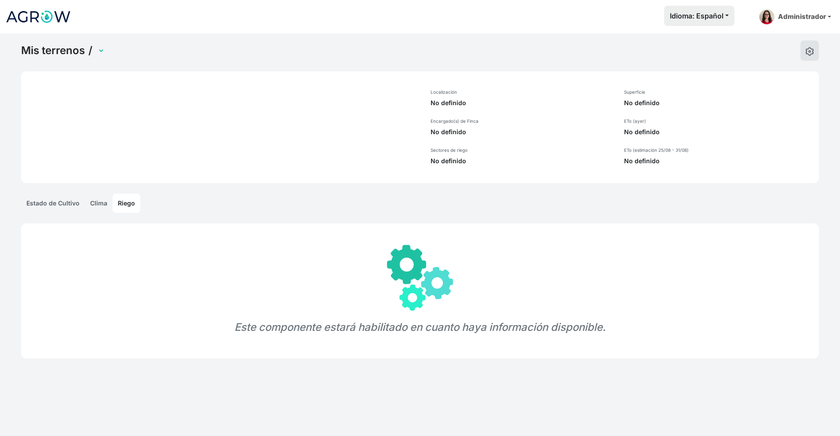 This screenshot has height=436, width=840. Describe the element at coordinates (53, 51) in the screenshot. I see `a: Mis terrenos` at that location.